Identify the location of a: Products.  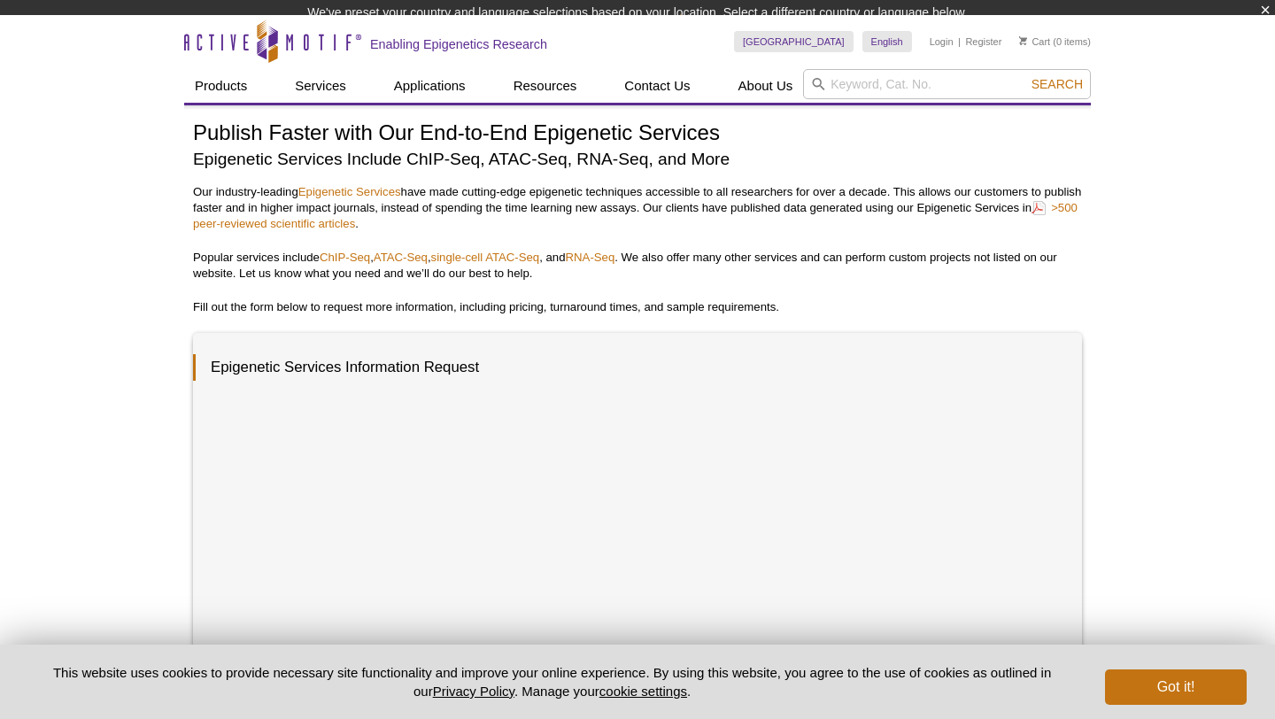
(220, 86).